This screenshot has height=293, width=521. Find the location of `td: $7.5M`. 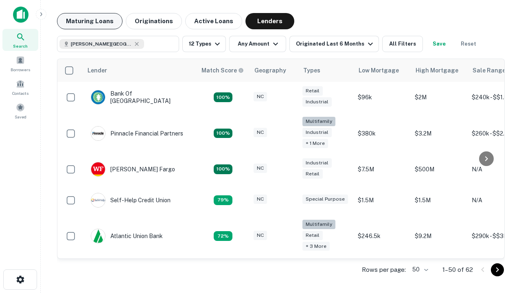

td: $7.5M is located at coordinates (382, 169).